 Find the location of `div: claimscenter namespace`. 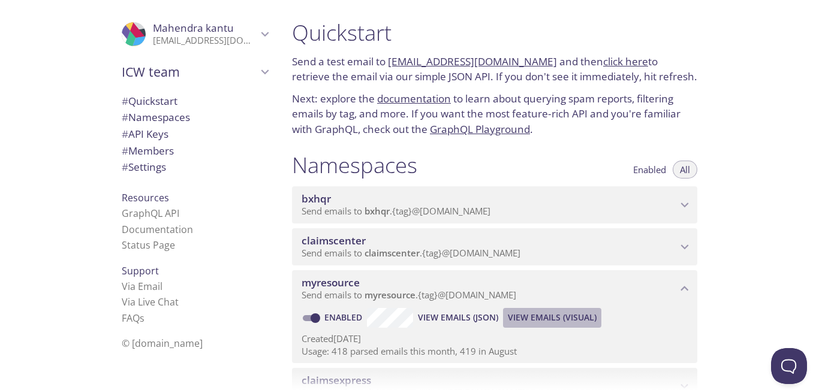

div: claimscenter namespace is located at coordinates (495, 247).